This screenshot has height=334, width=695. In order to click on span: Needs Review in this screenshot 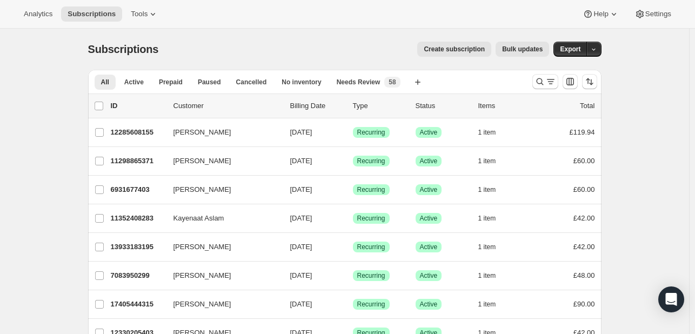, I will do `click(358, 82)`.